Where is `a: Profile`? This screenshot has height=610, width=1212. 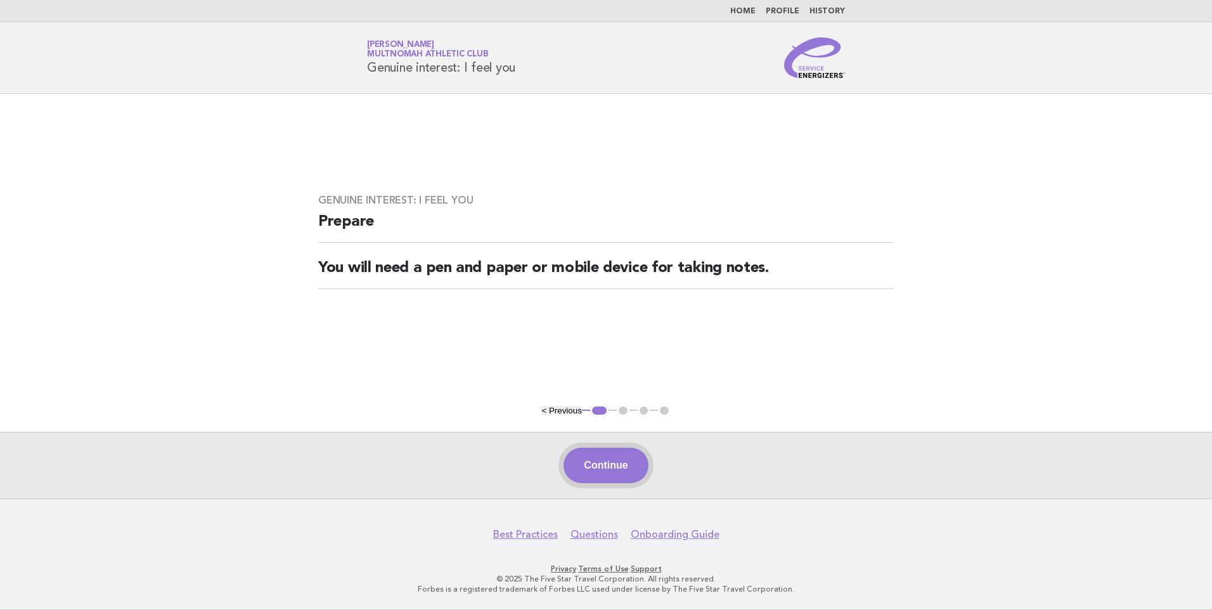 a: Profile is located at coordinates (782, 11).